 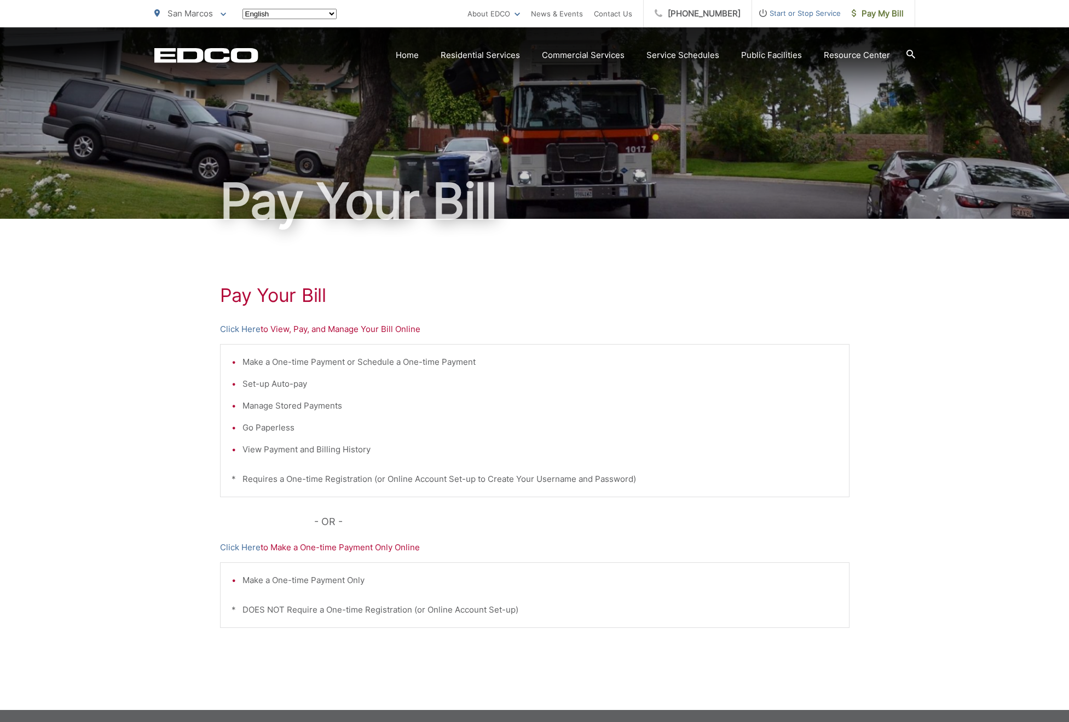 What do you see at coordinates (771, 55) in the screenshot?
I see `a: Public Facilities` at bounding box center [771, 55].